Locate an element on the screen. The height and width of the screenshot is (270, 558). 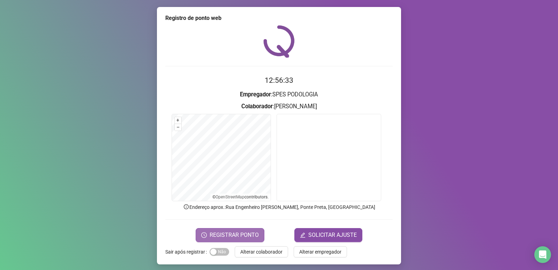
strong: Colaborador is located at coordinates (257, 106).